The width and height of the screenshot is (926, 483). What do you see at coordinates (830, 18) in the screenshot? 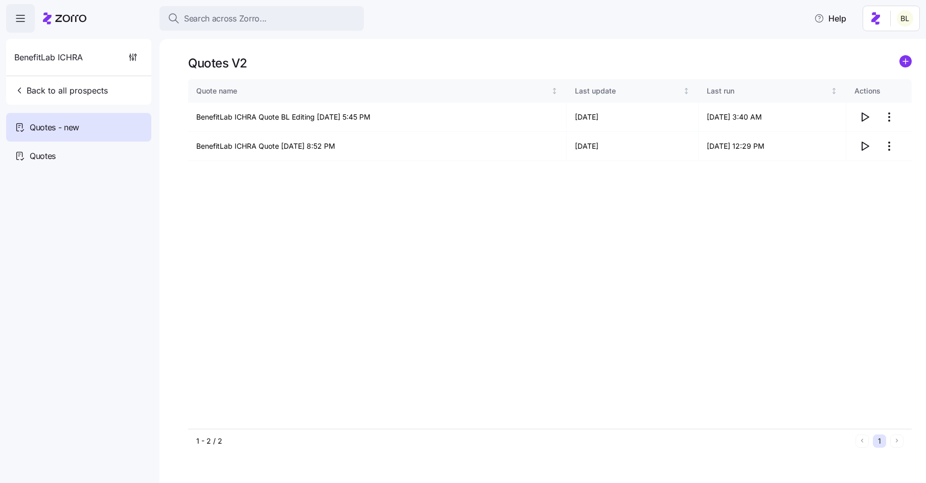
I see `span: Help` at bounding box center [830, 18].